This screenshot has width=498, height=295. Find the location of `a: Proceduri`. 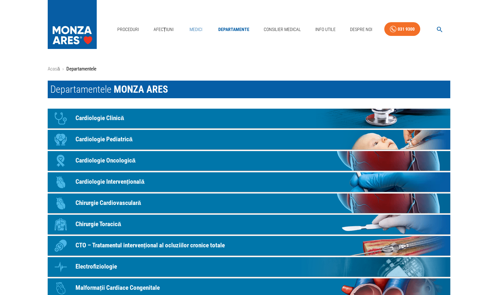

a: Proceduri is located at coordinates (128, 29).